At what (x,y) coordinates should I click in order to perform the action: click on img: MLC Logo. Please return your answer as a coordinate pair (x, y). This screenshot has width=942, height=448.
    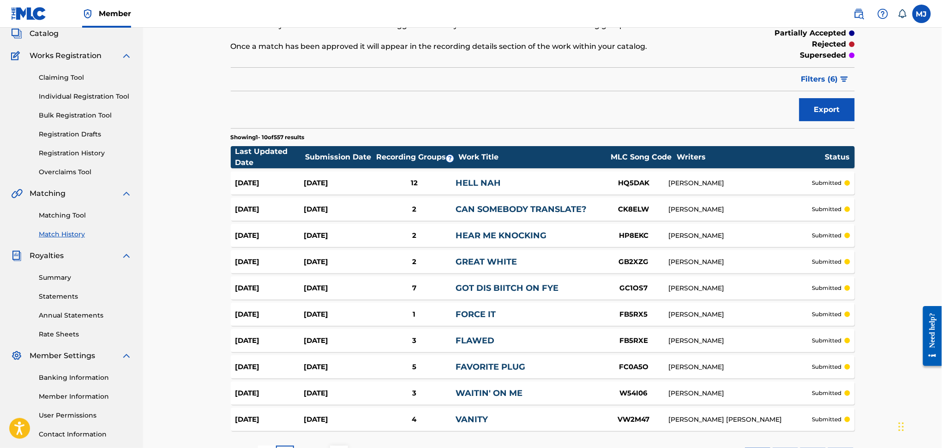
    Looking at the image, I should click on (29, 13).